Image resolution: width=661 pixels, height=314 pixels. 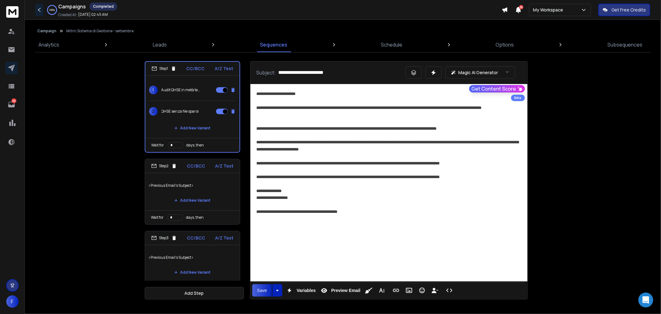 What do you see at coordinates (192, 263) in the screenshot?
I see `li: Step3CC/BCCA/Z Test<Previous Email's Subject>Add New VariantWait fordays, then` at bounding box center [192, 263].